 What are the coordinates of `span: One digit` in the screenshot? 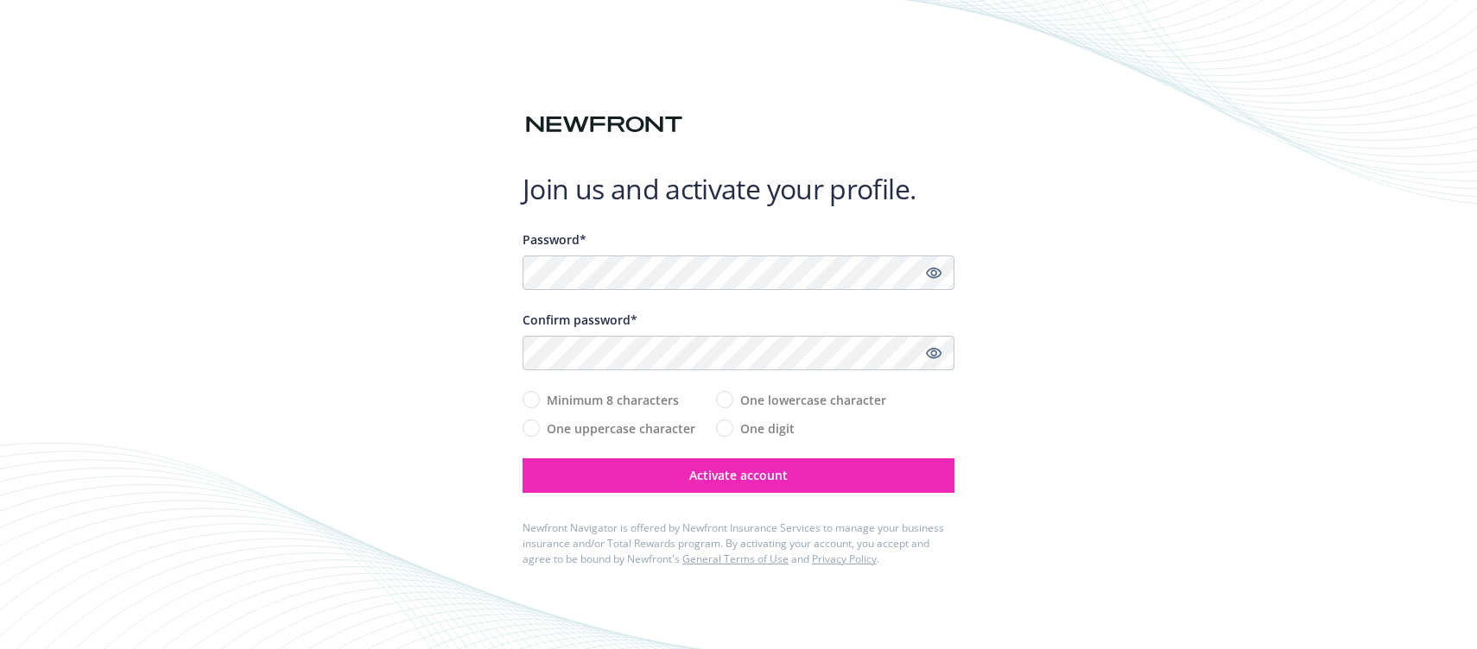 It's located at (767, 428).